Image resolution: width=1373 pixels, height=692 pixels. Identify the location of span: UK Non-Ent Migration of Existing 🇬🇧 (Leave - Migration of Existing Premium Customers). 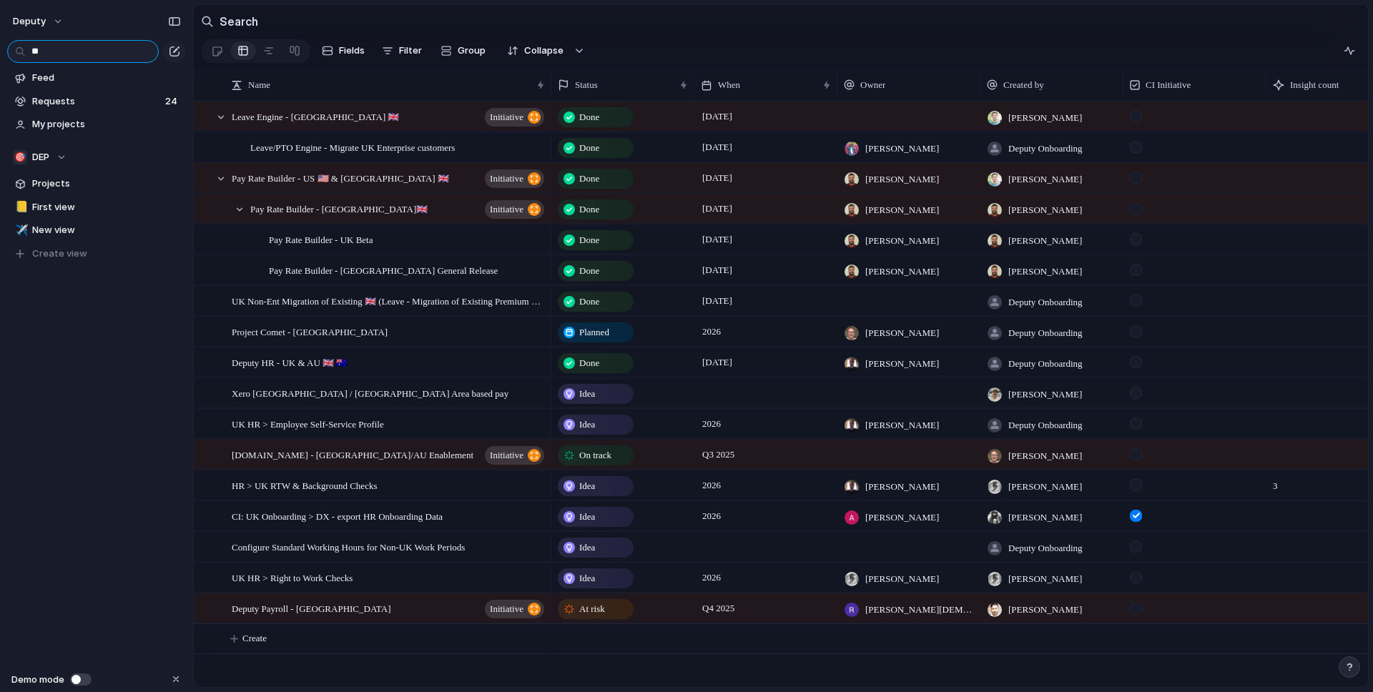
(389, 300).